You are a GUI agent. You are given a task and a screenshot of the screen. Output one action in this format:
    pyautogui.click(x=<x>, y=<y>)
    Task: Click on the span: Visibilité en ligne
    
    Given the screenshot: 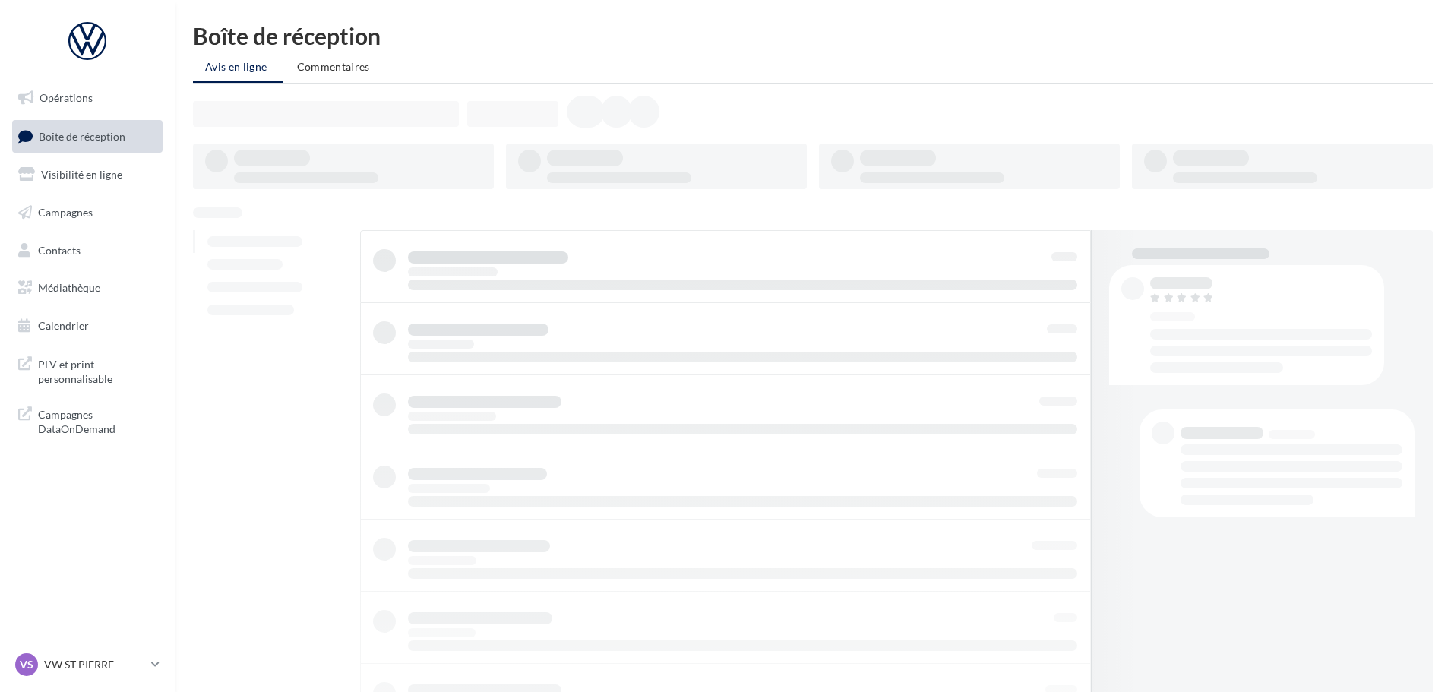 What is the action you would take?
    pyautogui.click(x=81, y=174)
    